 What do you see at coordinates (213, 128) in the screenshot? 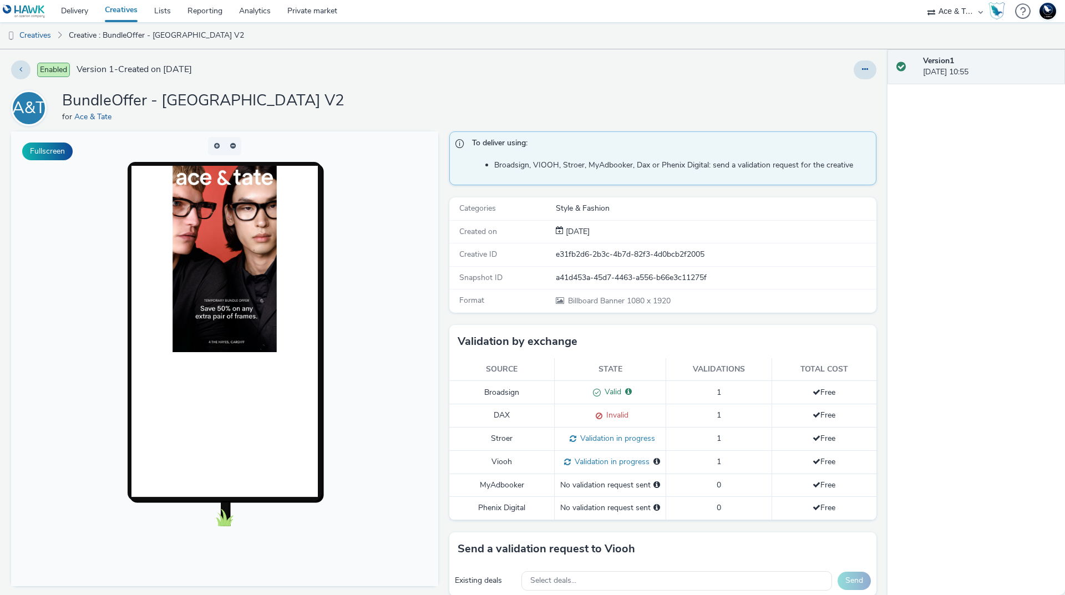
I see `img: Advertisement preview` at bounding box center [213, 128].